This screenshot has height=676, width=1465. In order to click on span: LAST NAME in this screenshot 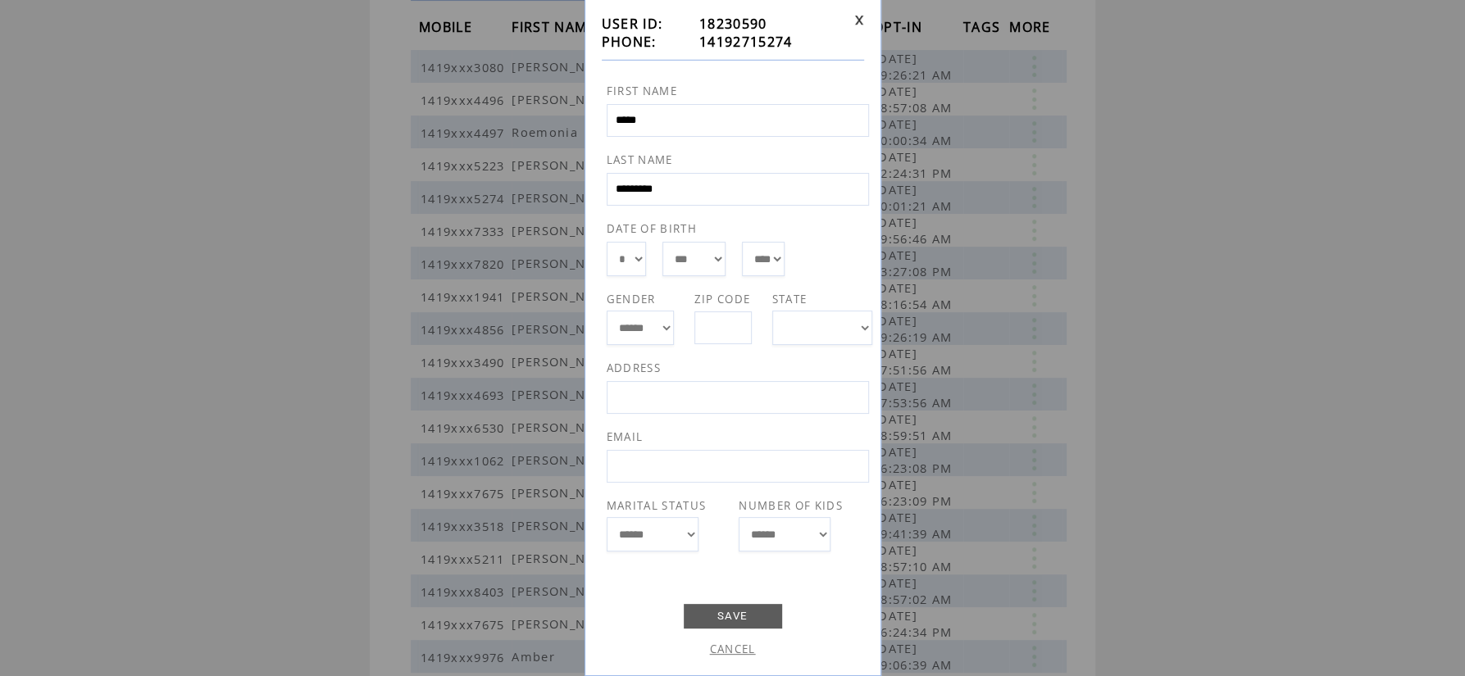, I will do `click(639, 160)`.